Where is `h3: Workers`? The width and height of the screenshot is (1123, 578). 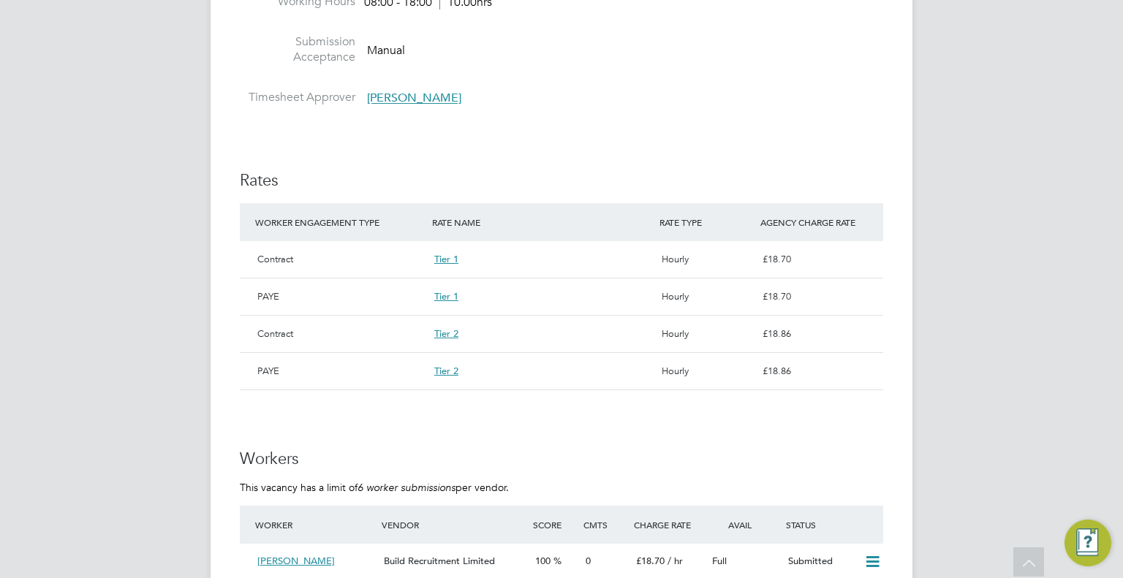
h3: Workers is located at coordinates (562, 459).